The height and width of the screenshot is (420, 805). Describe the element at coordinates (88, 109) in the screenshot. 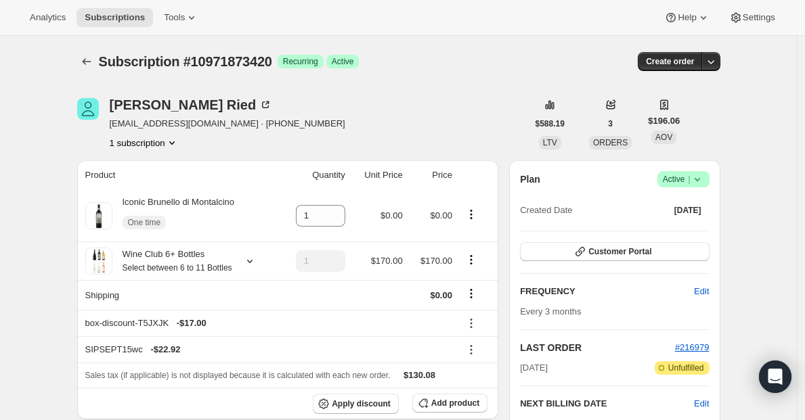

I see `span: Christine Ried` at that location.